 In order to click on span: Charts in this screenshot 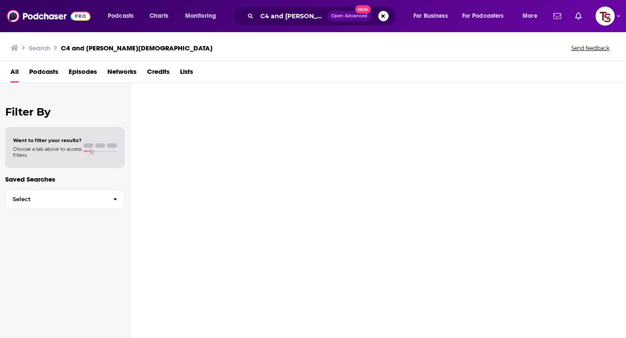, I will do `click(159, 16)`.